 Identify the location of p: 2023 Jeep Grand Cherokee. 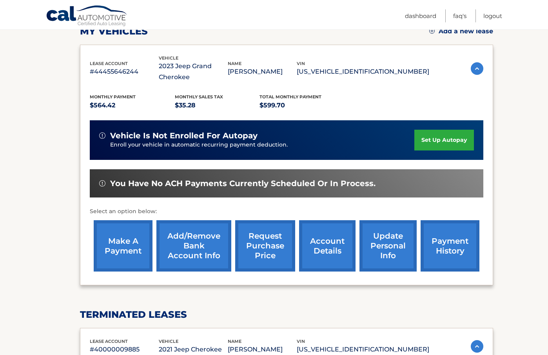
(193, 72).